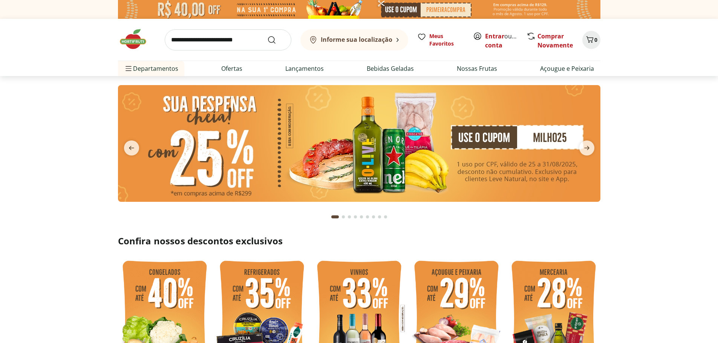 The image size is (718, 343). Describe the element at coordinates (446, 40) in the screenshot. I see `span: Meus Favoritos` at that location.